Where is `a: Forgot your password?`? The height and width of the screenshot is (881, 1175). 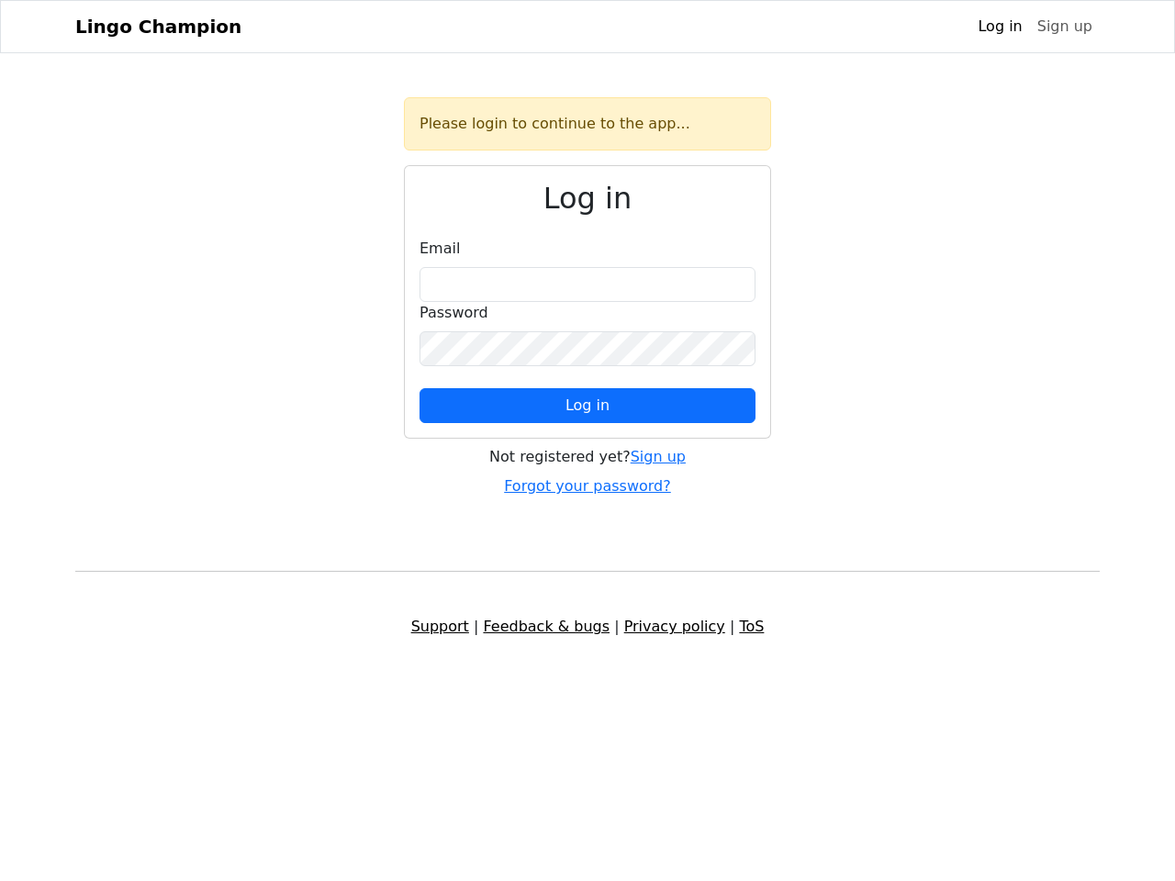 a: Forgot your password? is located at coordinates (587, 485).